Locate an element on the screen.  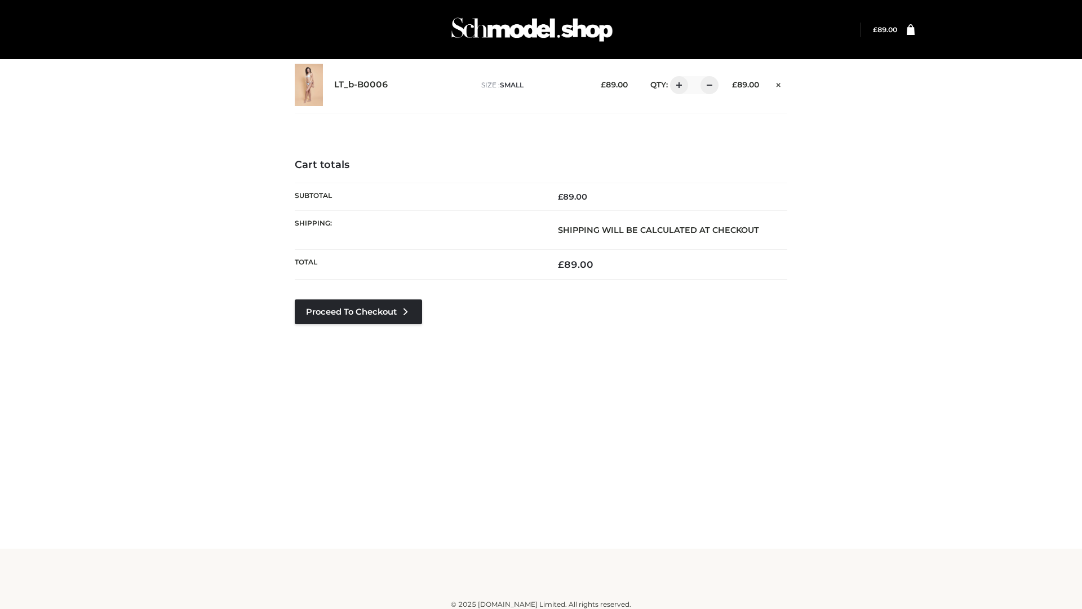
img: LT_b-B0006 - SMALL is located at coordinates (309, 85).